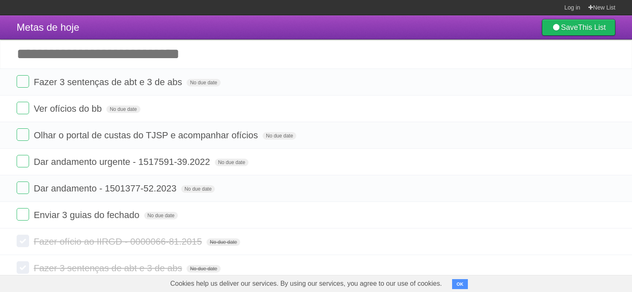  Describe the element at coordinates (147, 135) in the screenshot. I see `span: Olhar o portal de custas do TJSP e acompanhar ofícios` at that location.